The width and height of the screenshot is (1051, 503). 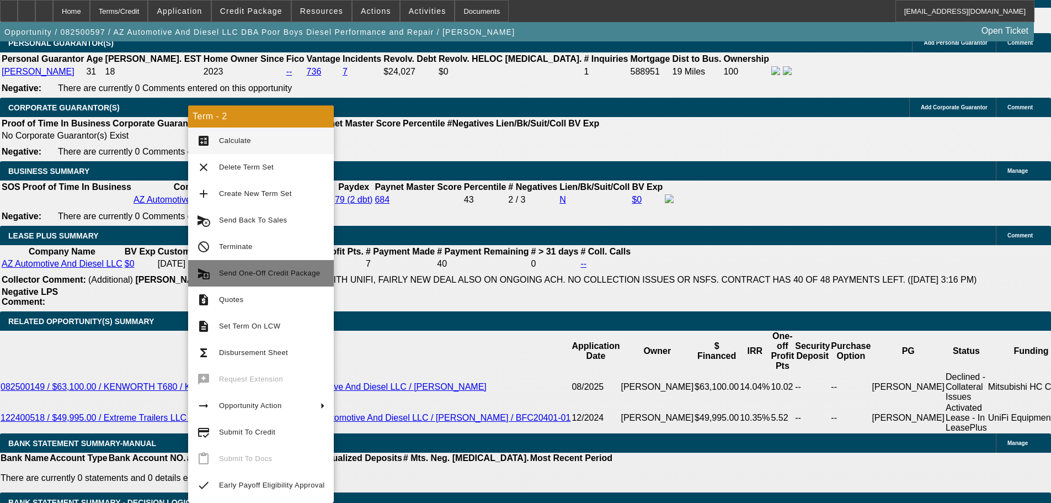 I want to click on span: BUSINESS SUMMARY, so click(x=49, y=171).